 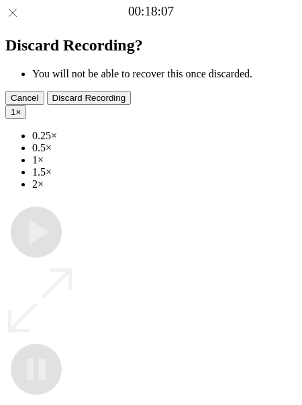 What do you see at coordinates (151, 11) in the screenshot?
I see `a: 00:18:07` at bounding box center [151, 11].